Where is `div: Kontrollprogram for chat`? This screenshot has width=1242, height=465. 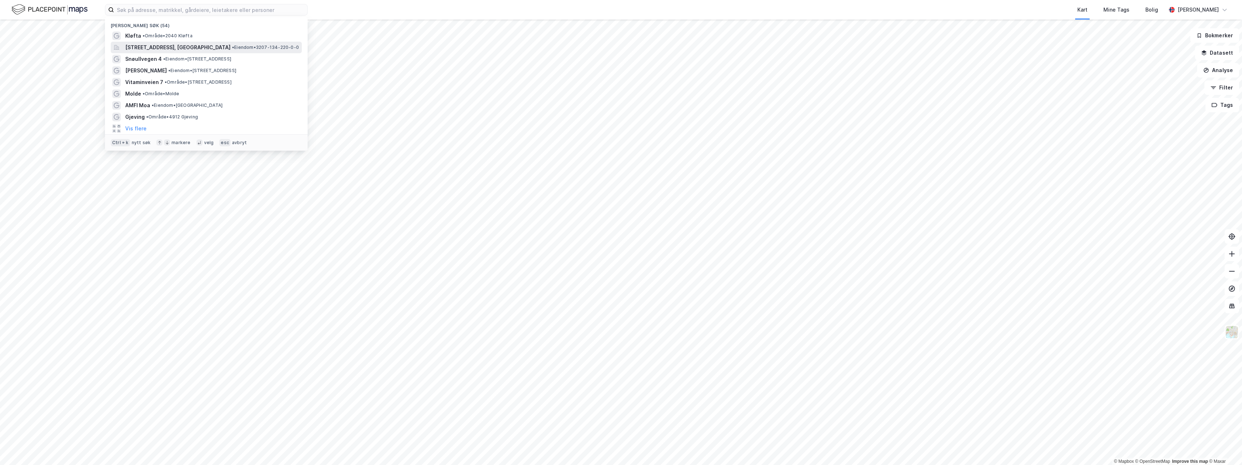
div: Kontrollprogram for chat is located at coordinates (1224, 447).